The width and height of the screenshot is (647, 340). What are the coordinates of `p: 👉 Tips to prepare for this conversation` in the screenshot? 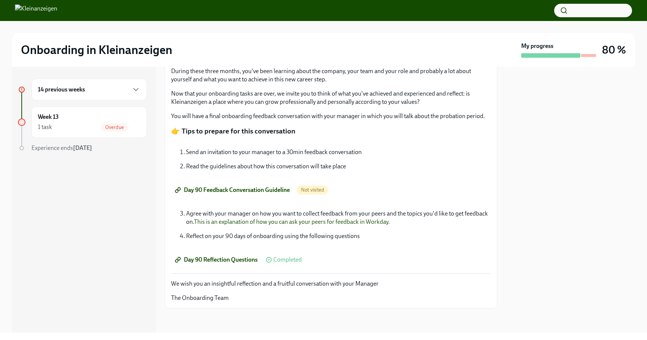 It's located at (331, 131).